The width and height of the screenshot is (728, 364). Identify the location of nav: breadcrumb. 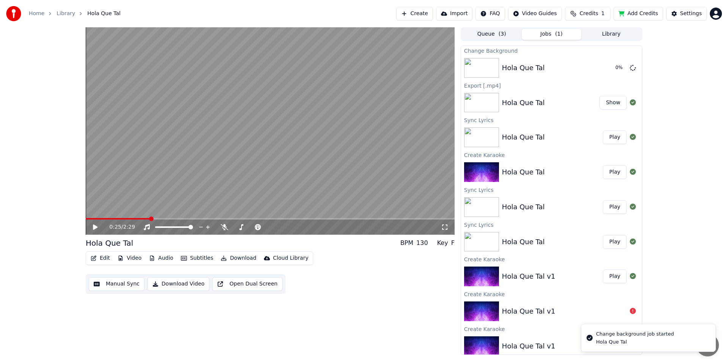
(75, 14).